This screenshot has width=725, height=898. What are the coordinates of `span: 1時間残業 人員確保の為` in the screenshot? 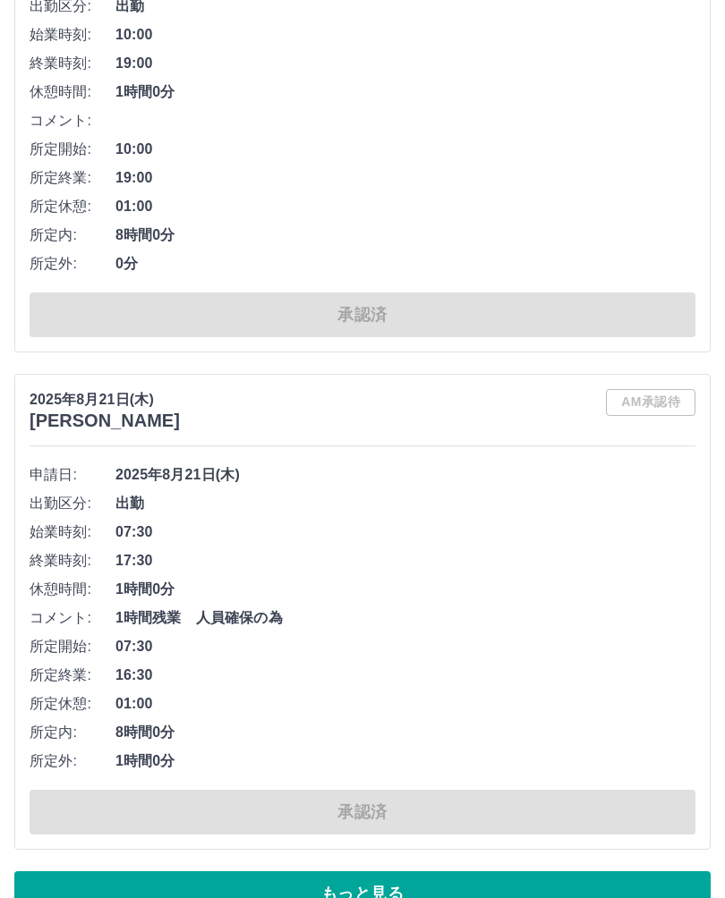 It's located at (405, 619).